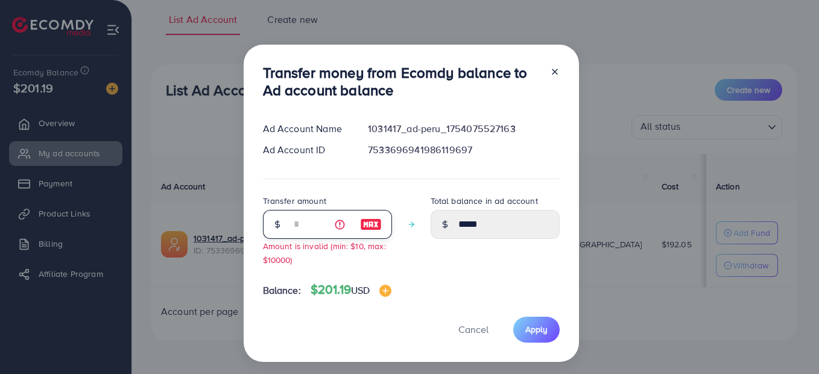  I want to click on label: Transfer amount, so click(294, 201).